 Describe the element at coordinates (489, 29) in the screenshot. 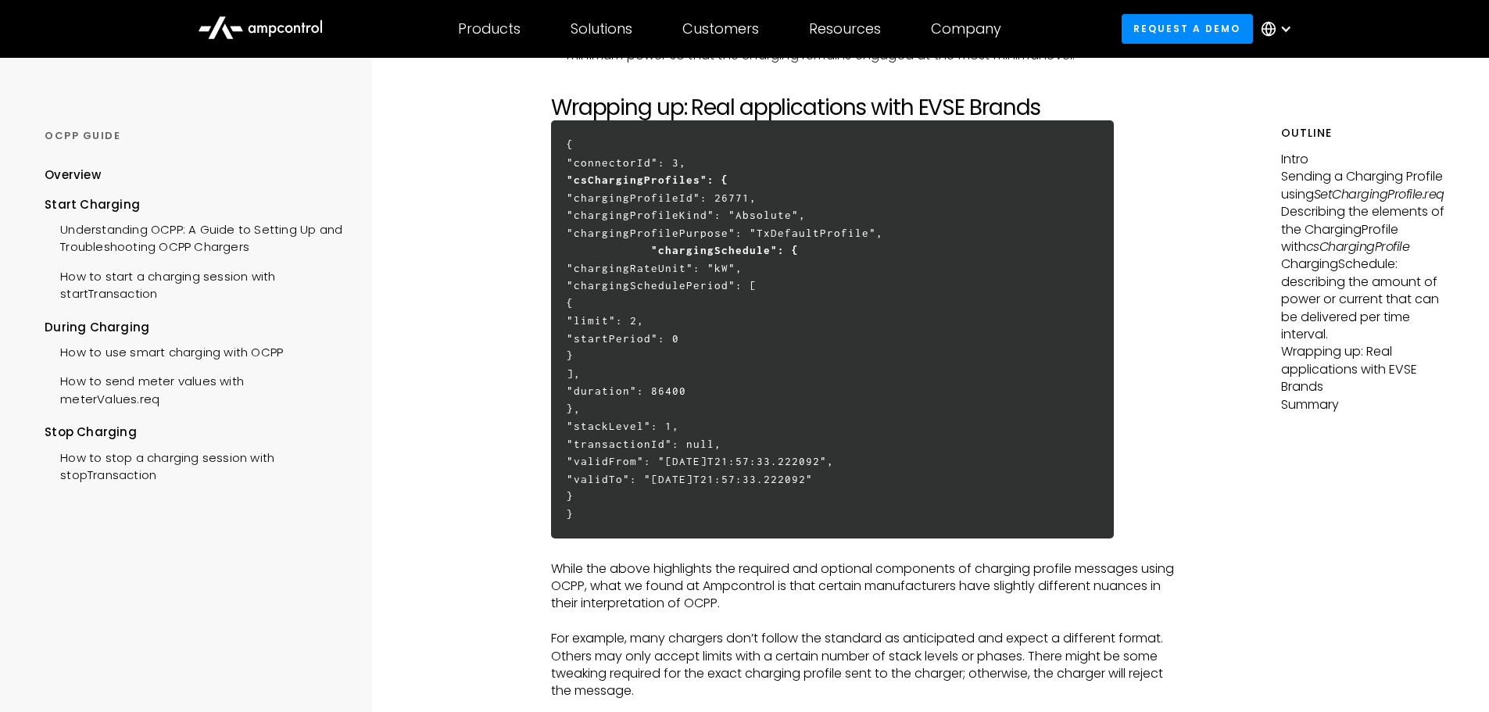

I see `div: Products` at that location.